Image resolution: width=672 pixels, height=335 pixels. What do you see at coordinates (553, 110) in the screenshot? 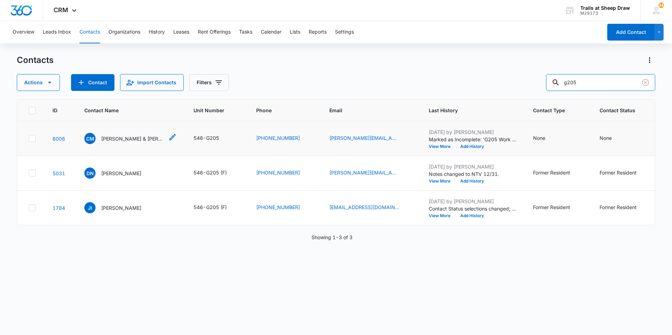
I see `span: Contact Type` at bounding box center [553, 110].